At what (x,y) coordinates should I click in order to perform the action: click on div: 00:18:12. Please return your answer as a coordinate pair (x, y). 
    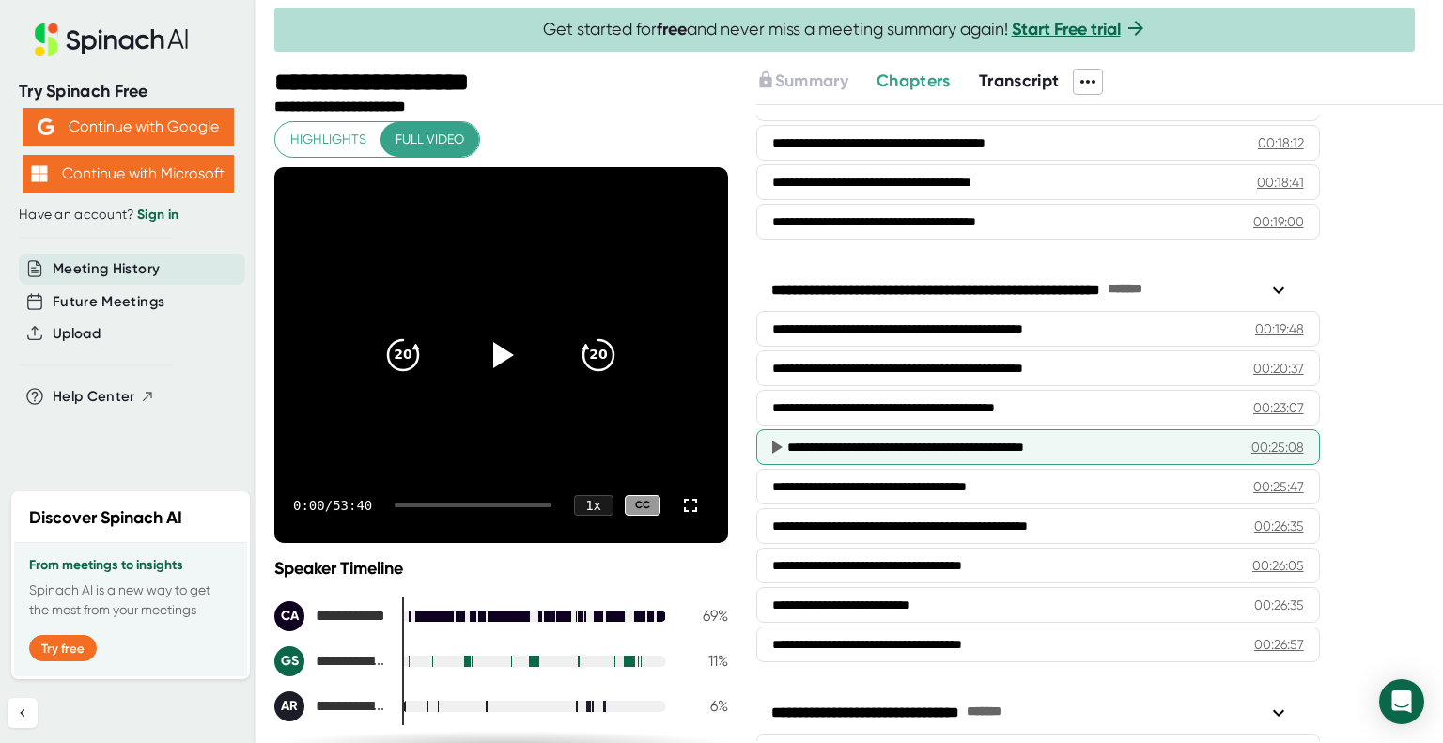
    Looking at the image, I should click on (1280, 143).